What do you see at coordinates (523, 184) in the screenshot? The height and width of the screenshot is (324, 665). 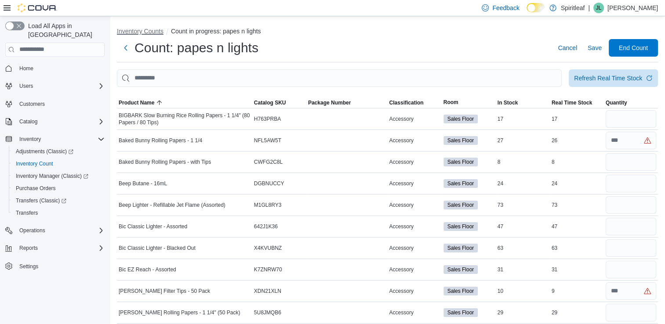 I see `div: 24` at bounding box center [523, 184].